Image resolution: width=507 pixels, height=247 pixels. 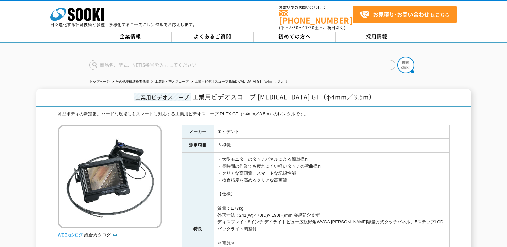 What do you see at coordinates (377, 37) in the screenshot?
I see `a: 採用情報` at bounding box center [377, 37].